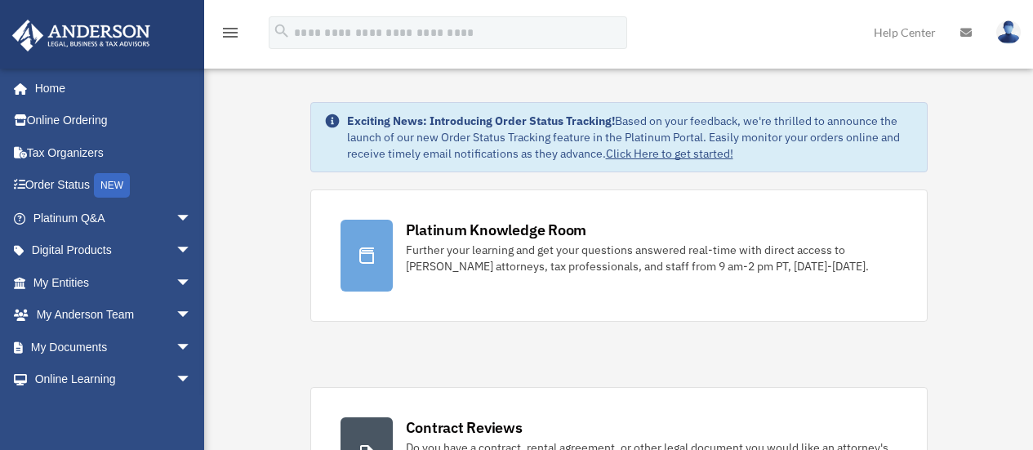 This screenshot has height=450, width=1033. What do you see at coordinates (114, 153) in the screenshot?
I see `a: Tax Organizers` at bounding box center [114, 153].